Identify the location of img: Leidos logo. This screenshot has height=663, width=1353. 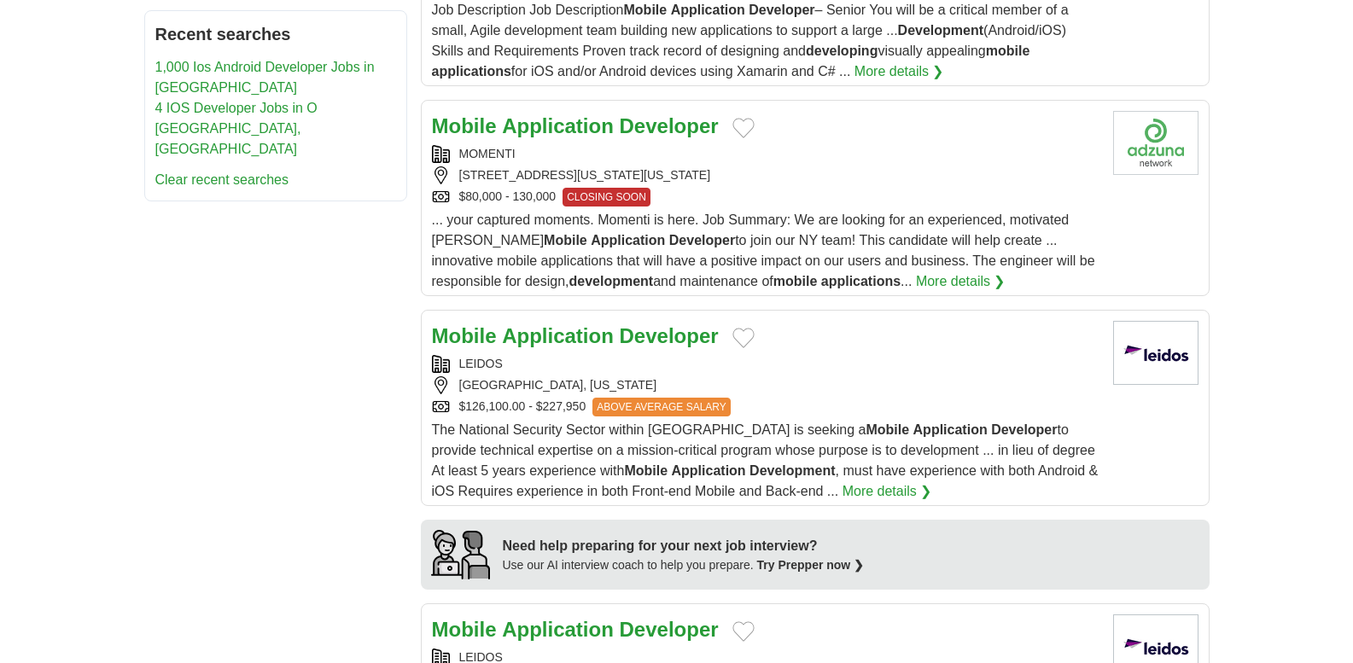
(1156, 353).